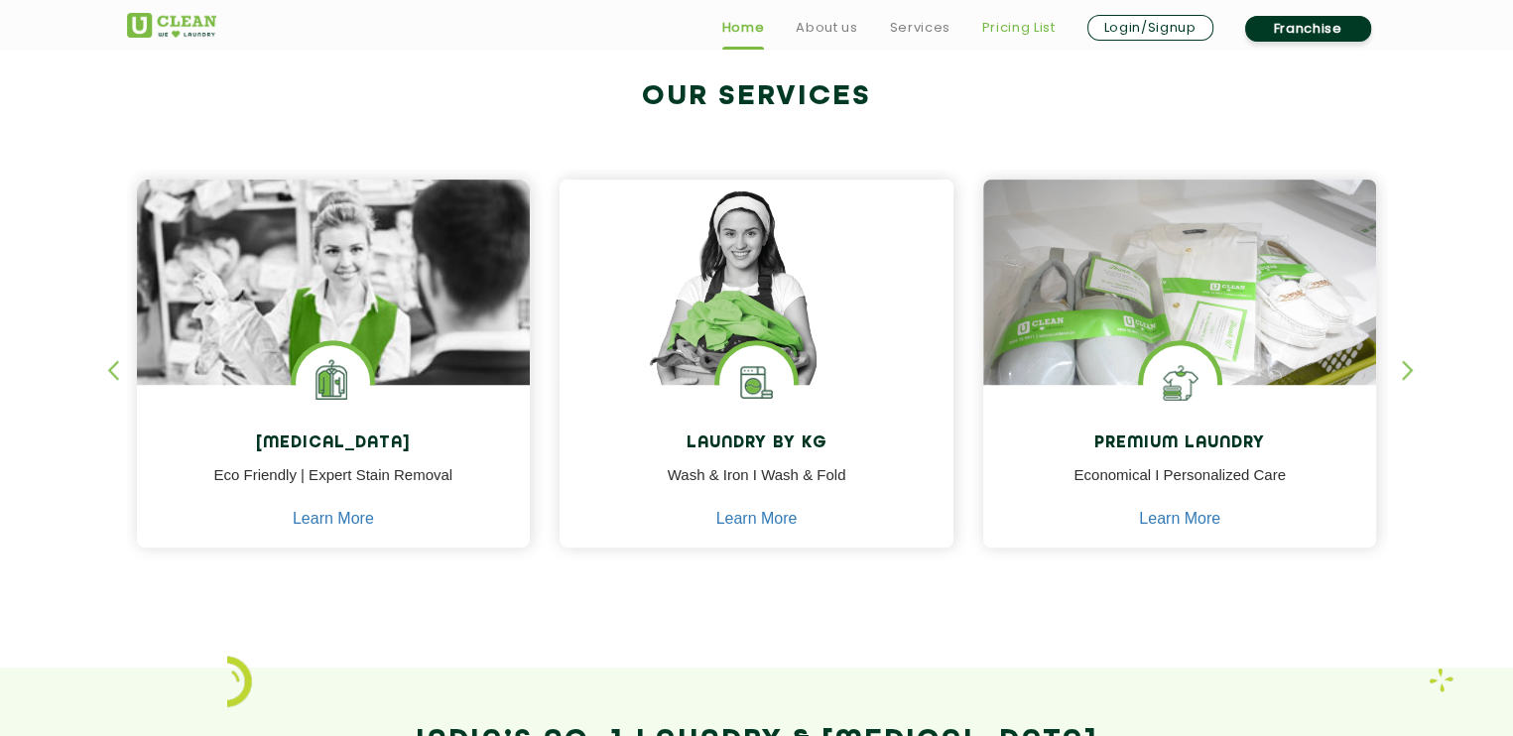  What do you see at coordinates (756, 311) in the screenshot?
I see `img: a girl with laundry basket` at bounding box center [756, 311].